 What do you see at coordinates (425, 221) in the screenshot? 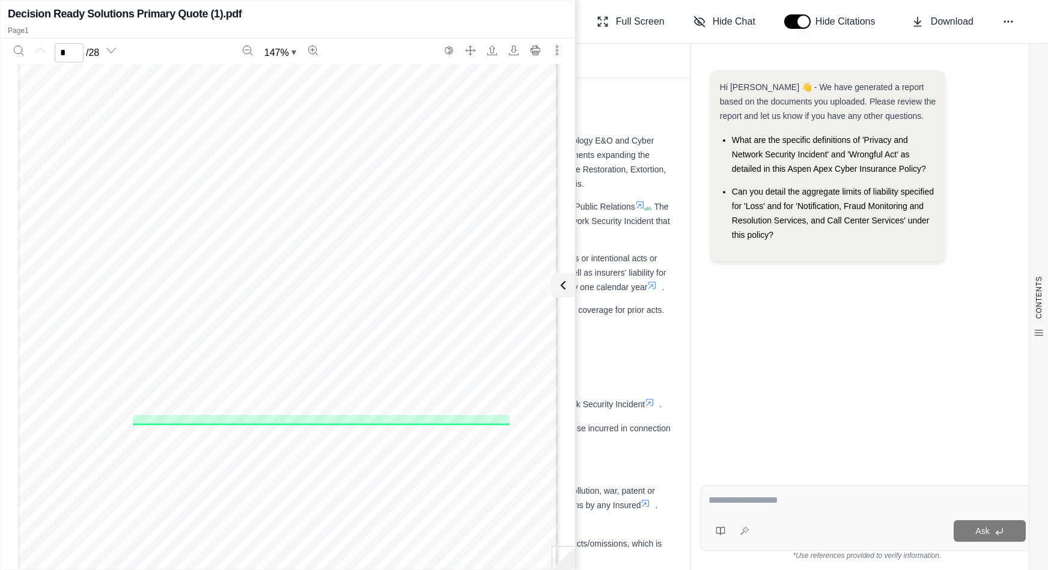
I see `span: . The Incident Response Expense Coverage applies to expenses incurred in connection with a Privac...` at bounding box center [425, 221].